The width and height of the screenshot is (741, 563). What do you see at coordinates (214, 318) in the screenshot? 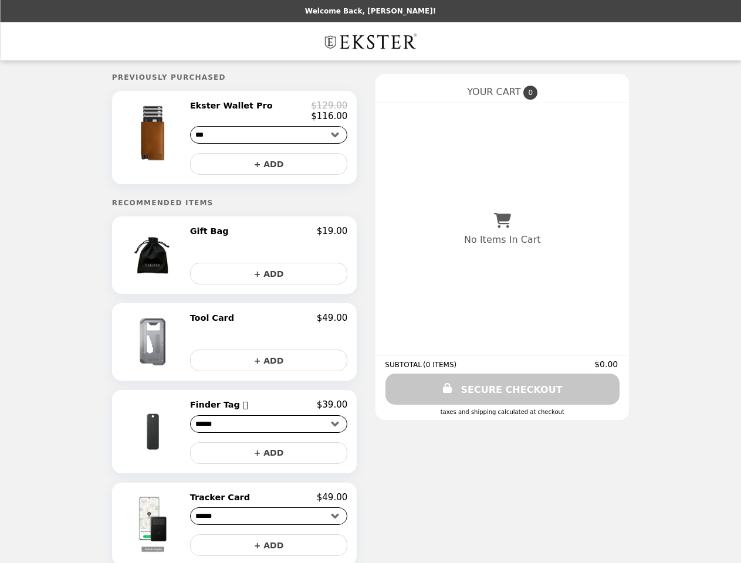
I see `h2: Tool Card` at bounding box center [214, 318].